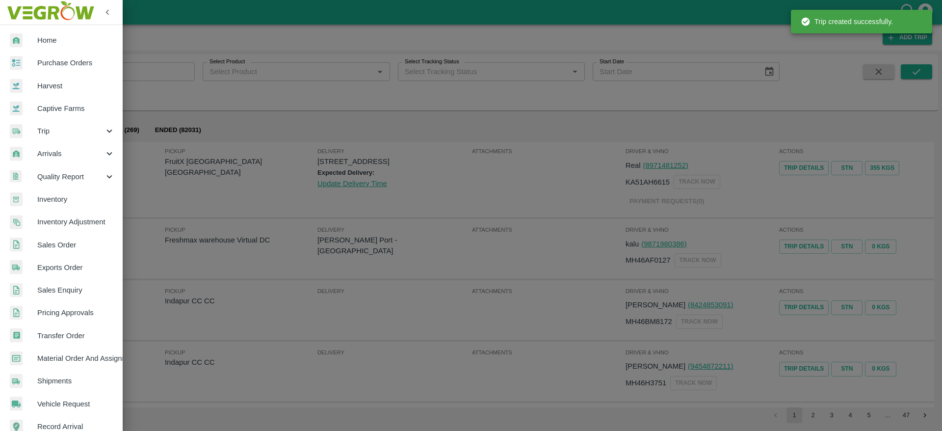 The height and width of the screenshot is (431, 942). Describe the element at coordinates (76, 108) in the screenshot. I see `span: Captive Farms` at that location.